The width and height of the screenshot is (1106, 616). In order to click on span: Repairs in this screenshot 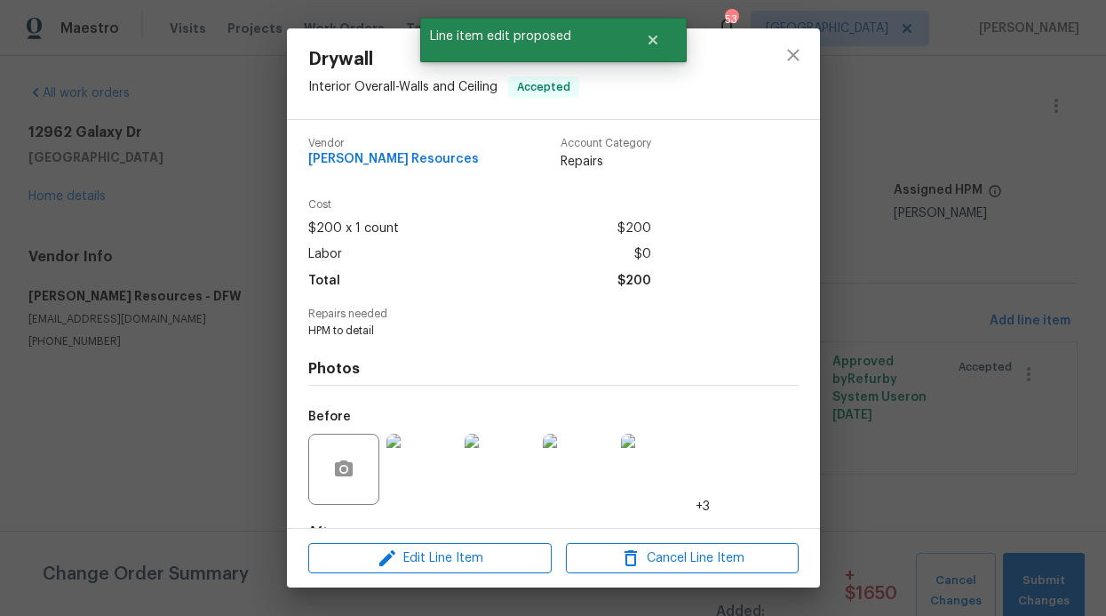, I will do `click(606, 162)`.